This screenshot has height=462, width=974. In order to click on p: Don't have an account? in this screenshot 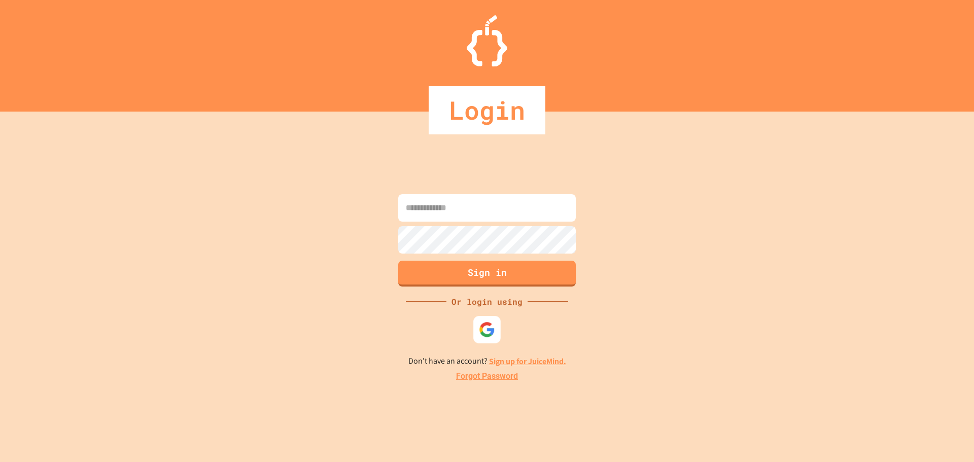, I will do `click(487, 361)`.